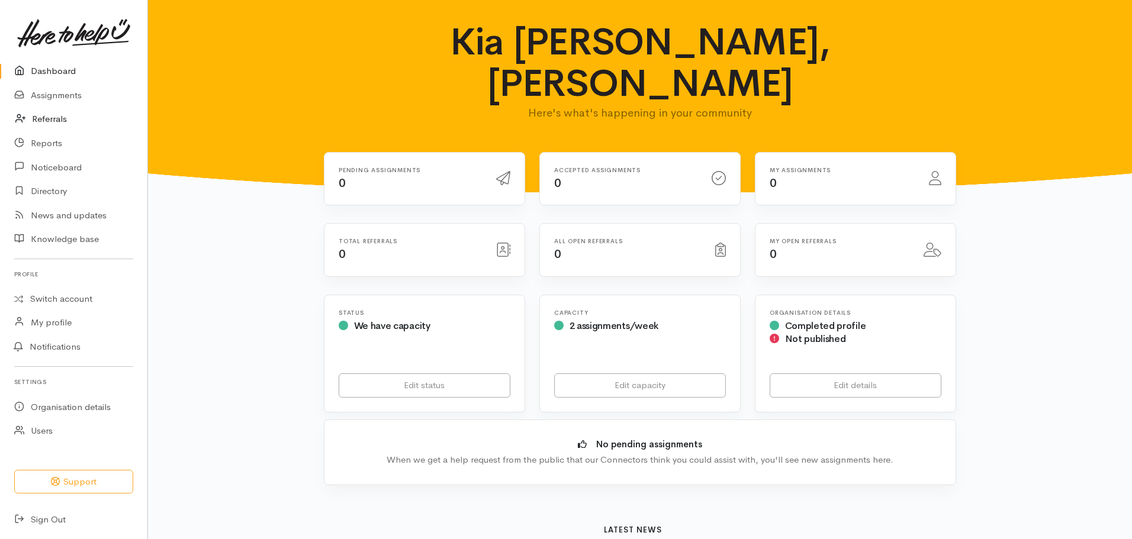 The height and width of the screenshot is (539, 1132). I want to click on h6: Total referrals, so click(410, 241).